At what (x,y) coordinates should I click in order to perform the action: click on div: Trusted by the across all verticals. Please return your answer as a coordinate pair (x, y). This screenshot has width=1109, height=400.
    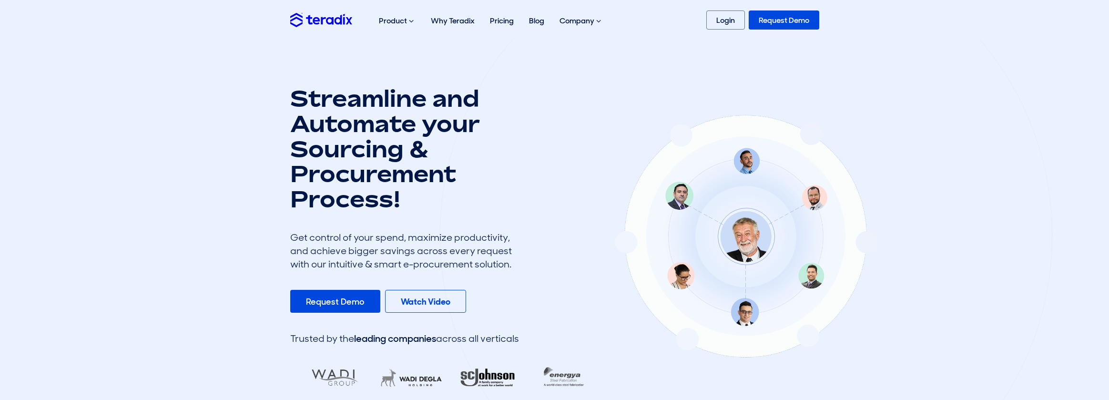
    Looking at the image, I should click on (405, 338).